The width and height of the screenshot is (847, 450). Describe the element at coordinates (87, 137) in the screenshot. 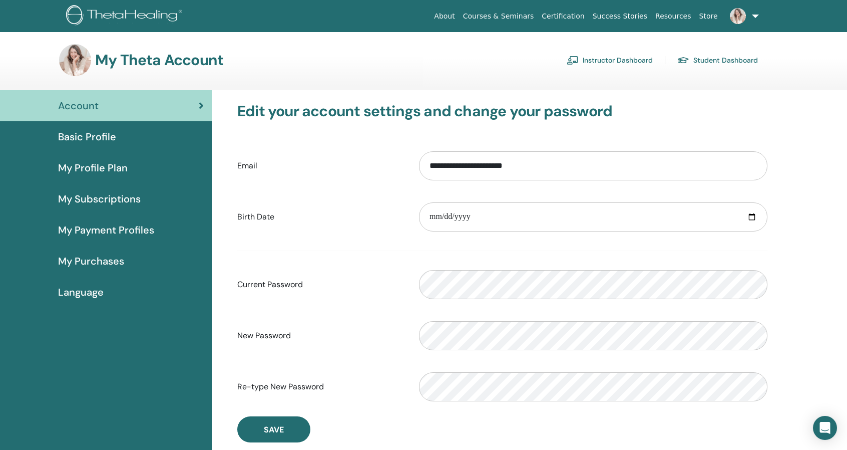

I see `span: Basic Profile` at that location.